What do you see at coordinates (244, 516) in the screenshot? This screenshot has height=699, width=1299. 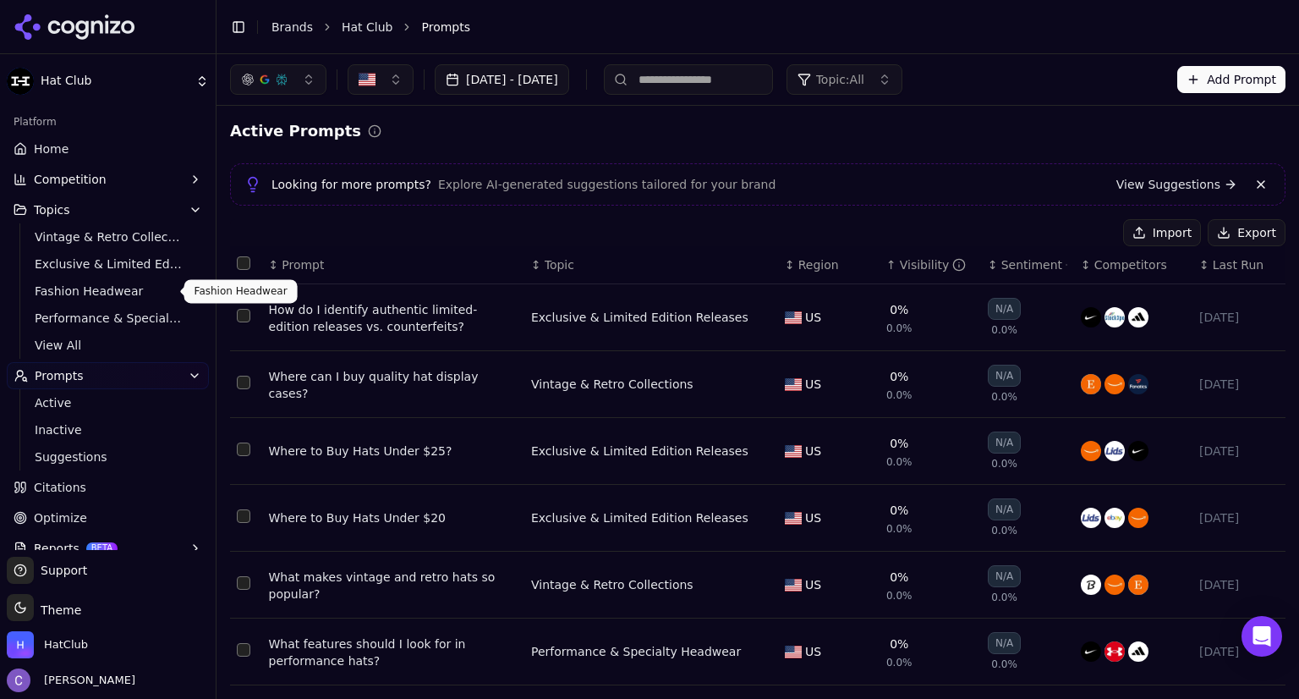 I see `button: Select row 194` at bounding box center [244, 516].